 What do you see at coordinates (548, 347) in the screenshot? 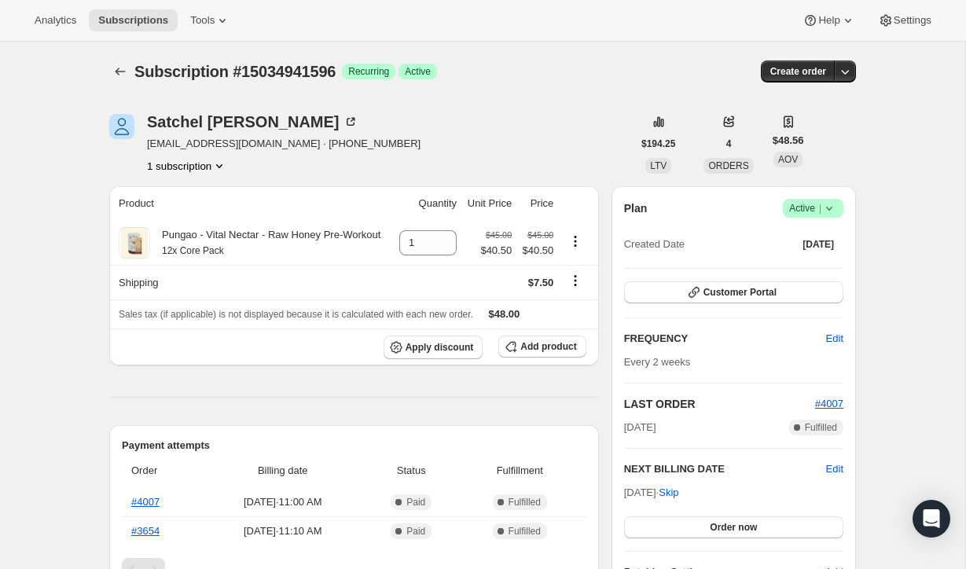
I see `span: Add product` at bounding box center [548, 347].